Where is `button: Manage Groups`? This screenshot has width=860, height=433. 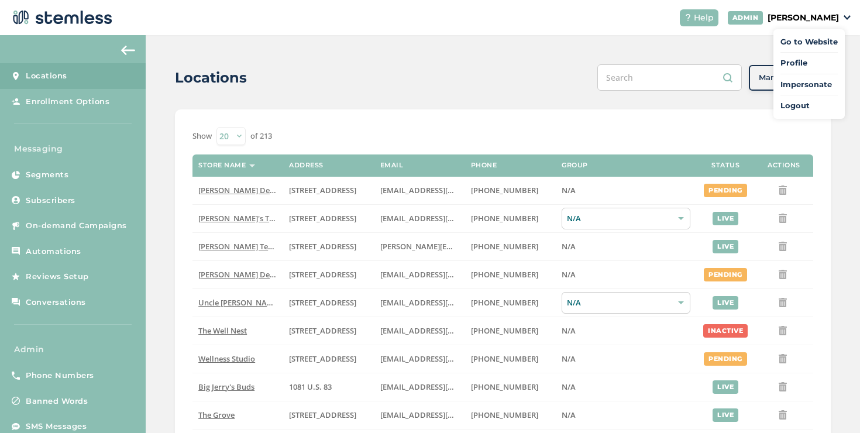 button: Manage Groups is located at coordinates (789, 78).